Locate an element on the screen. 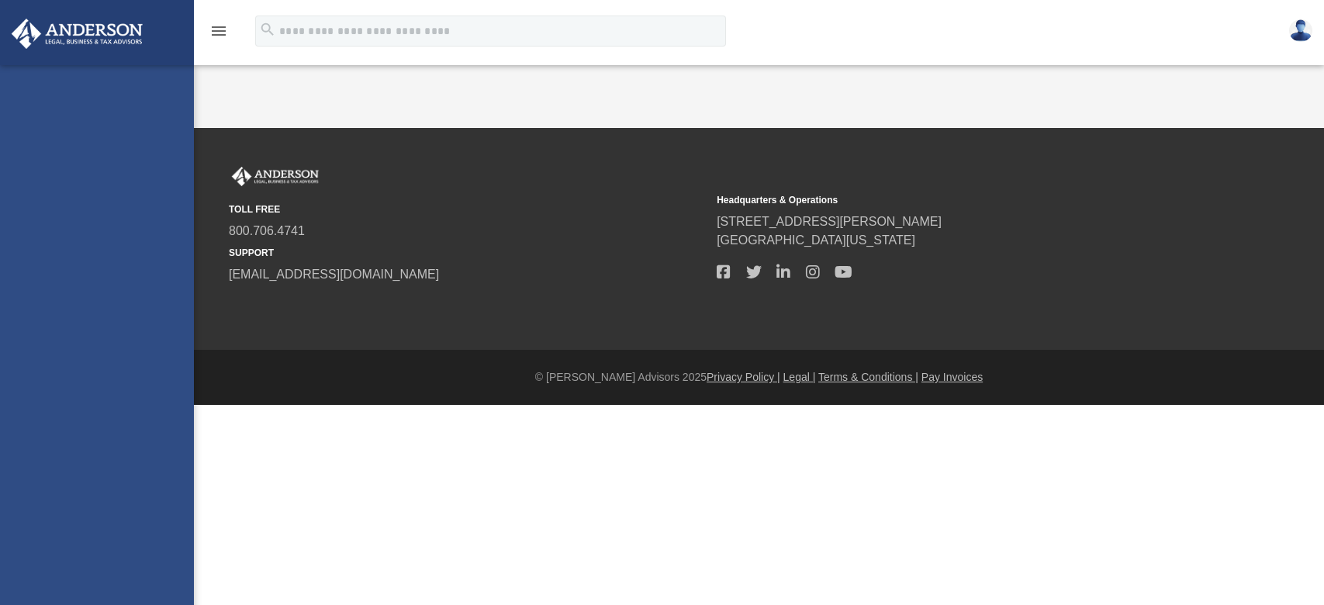 The image size is (1324, 605). small: Headquarters & Operations is located at coordinates (955, 200).